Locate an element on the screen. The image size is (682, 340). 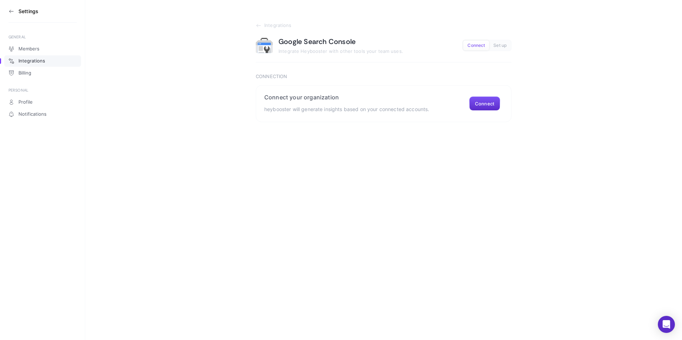
h3: Settings is located at coordinates (28, 11).